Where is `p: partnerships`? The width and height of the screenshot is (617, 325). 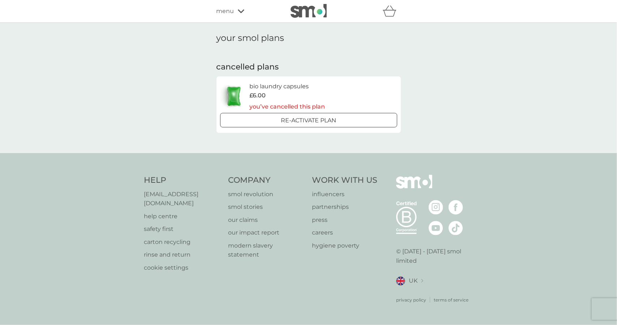
p: partnerships is located at coordinates (345, 207).